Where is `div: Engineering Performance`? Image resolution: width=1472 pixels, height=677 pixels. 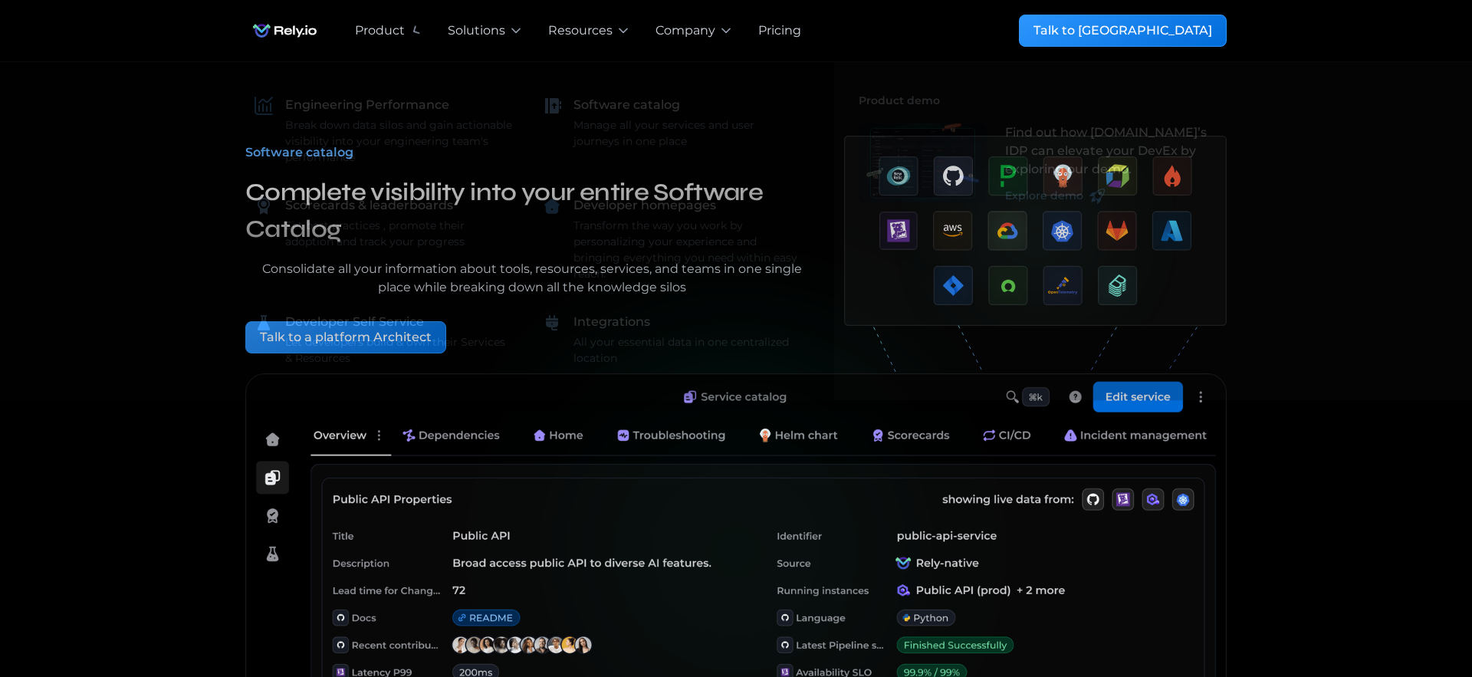 div: Engineering Performance is located at coordinates (367, 105).